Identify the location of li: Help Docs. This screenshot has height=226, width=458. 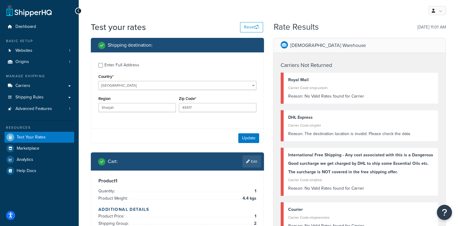
(39, 171).